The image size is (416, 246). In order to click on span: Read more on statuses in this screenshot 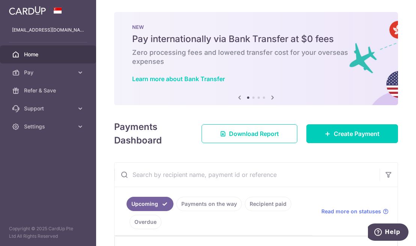, I will do `click(351, 211)`.